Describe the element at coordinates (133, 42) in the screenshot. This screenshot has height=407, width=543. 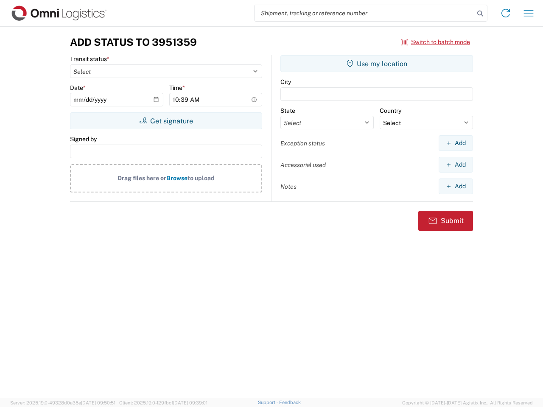
I see `h3: Add Status to 3951359` at that location.